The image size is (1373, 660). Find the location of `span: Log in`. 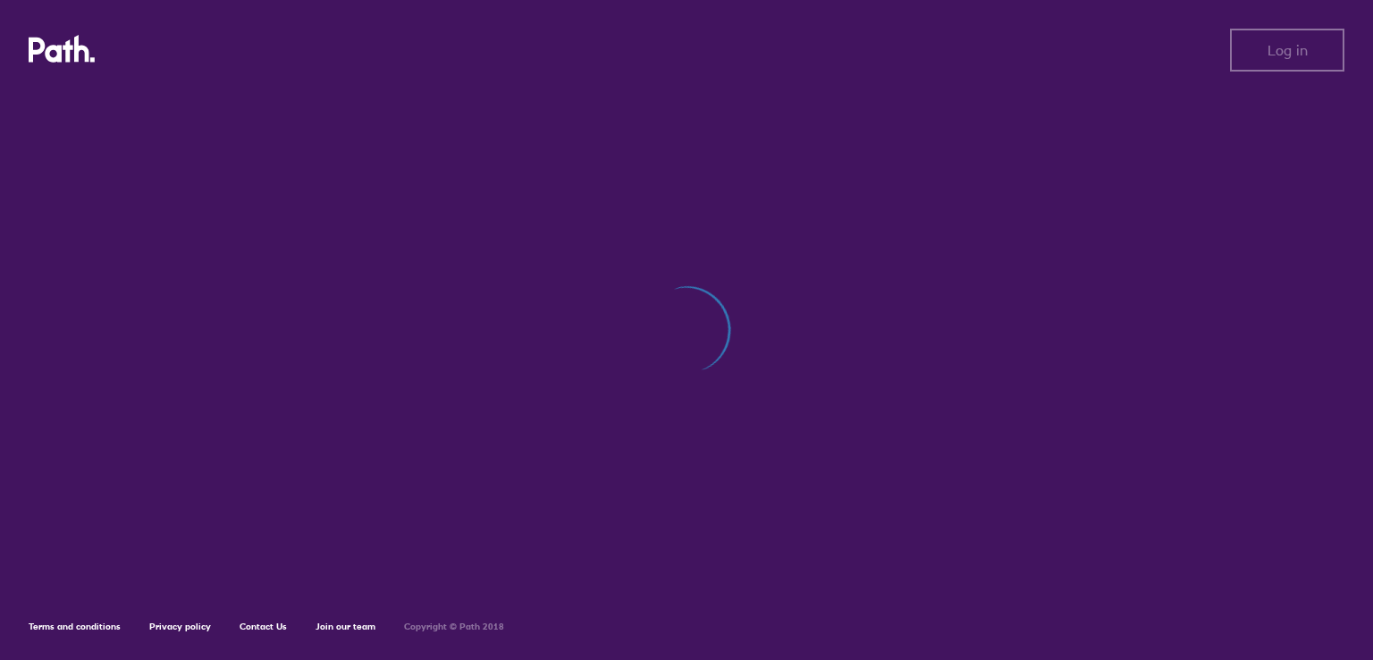

span: Log in is located at coordinates (1287, 50).